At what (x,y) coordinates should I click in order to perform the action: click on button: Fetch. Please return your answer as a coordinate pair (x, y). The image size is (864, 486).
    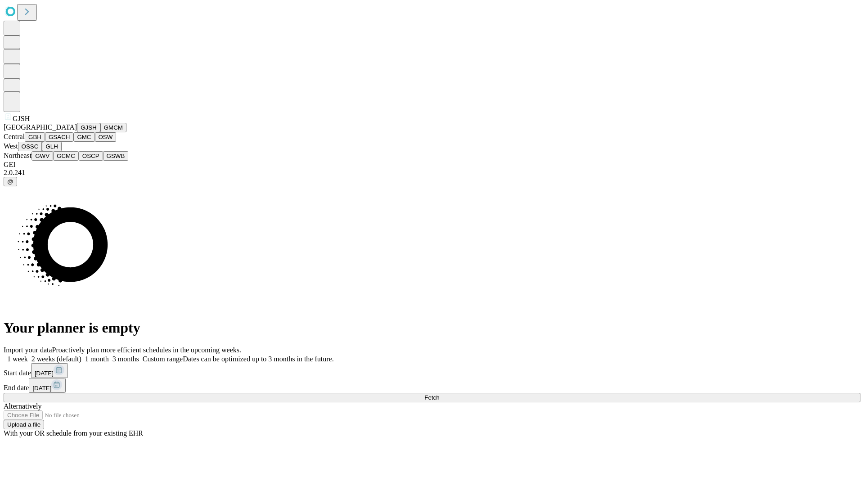
    Looking at the image, I should click on (432, 397).